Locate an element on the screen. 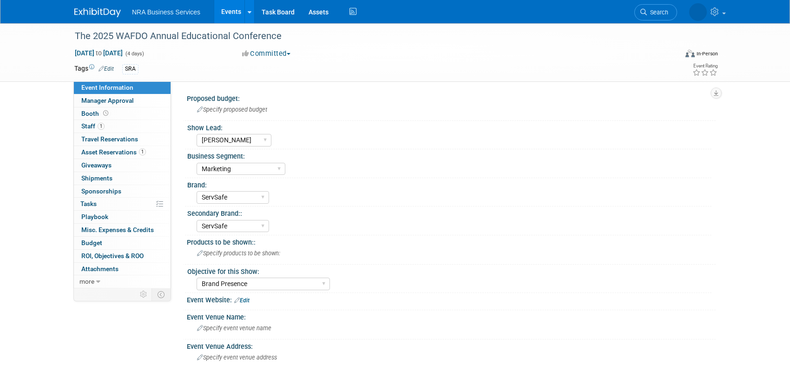 The height and width of the screenshot is (373, 790). a: Asset Reservations1 is located at coordinates (122, 152).